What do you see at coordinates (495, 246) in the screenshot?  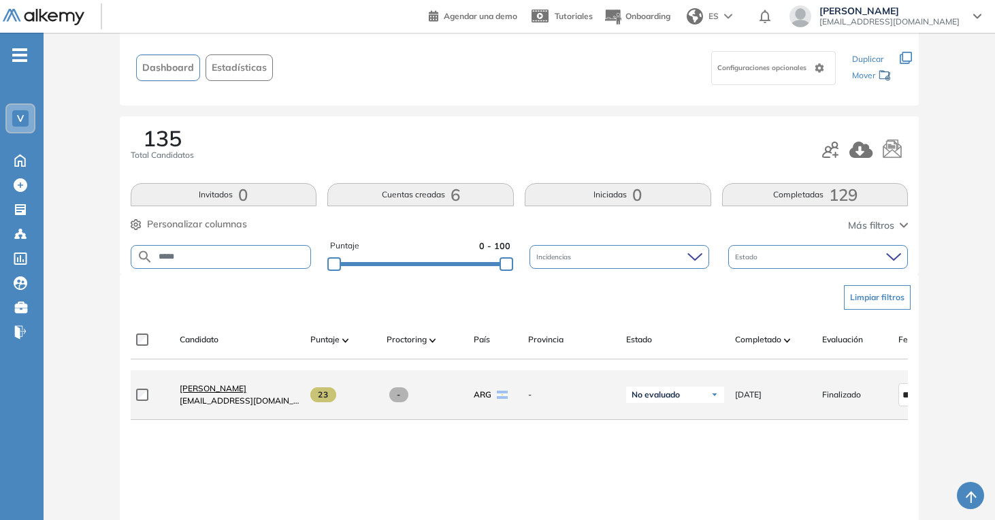 I see `span: 0 - 100` at bounding box center [495, 246].